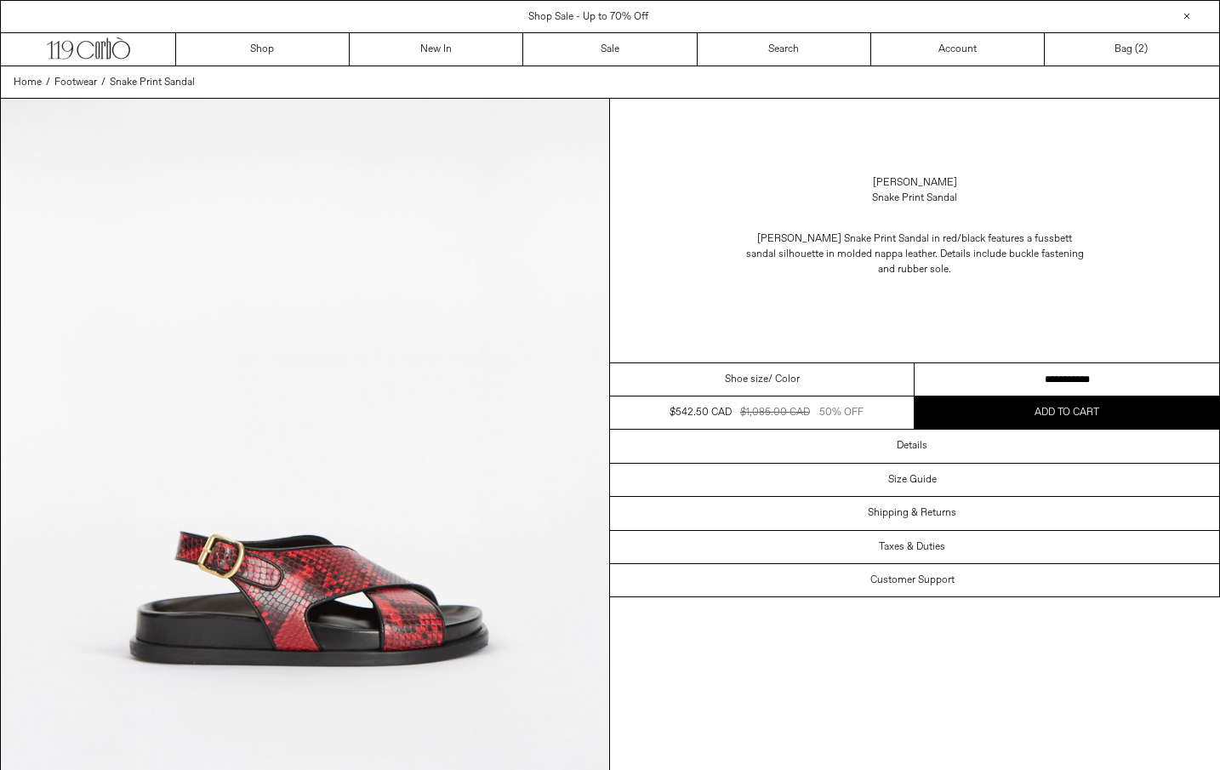 The width and height of the screenshot is (1220, 770). What do you see at coordinates (912, 580) in the screenshot?
I see `h3: Customer Support` at bounding box center [912, 580].